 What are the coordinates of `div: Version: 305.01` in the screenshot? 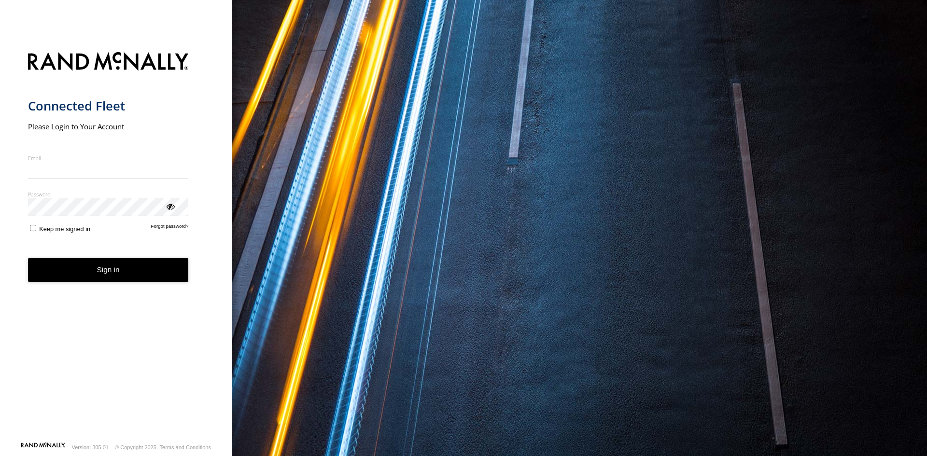 It's located at (90, 448).